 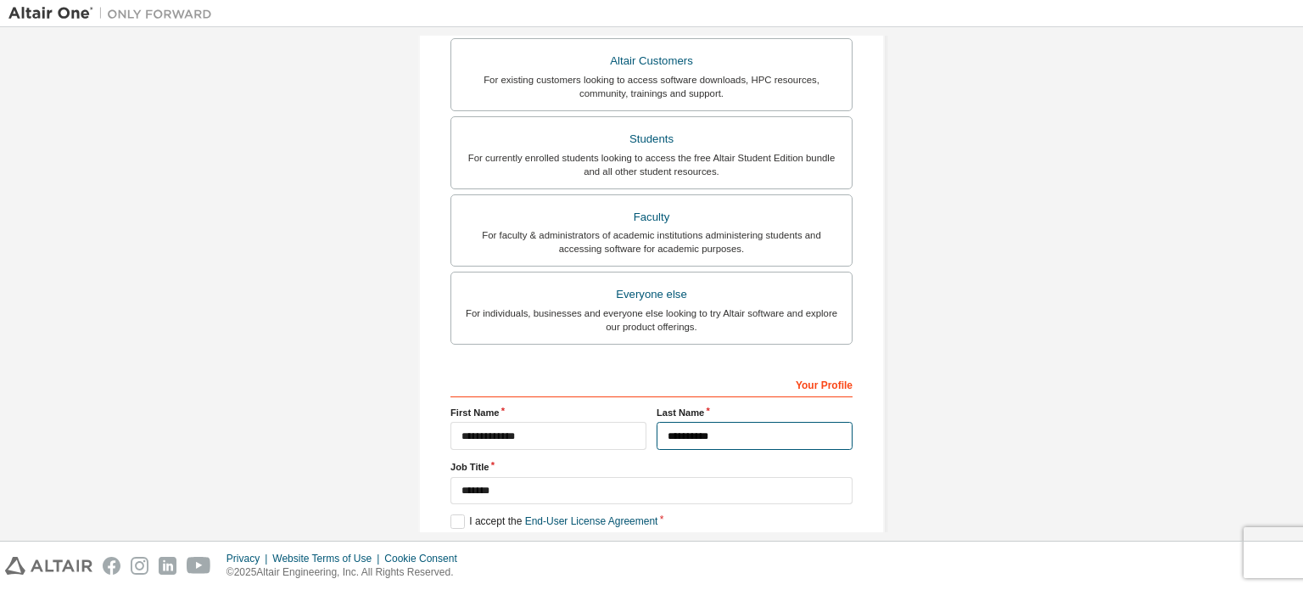 I want to click on img: instagram.svg, so click(x=139, y=565).